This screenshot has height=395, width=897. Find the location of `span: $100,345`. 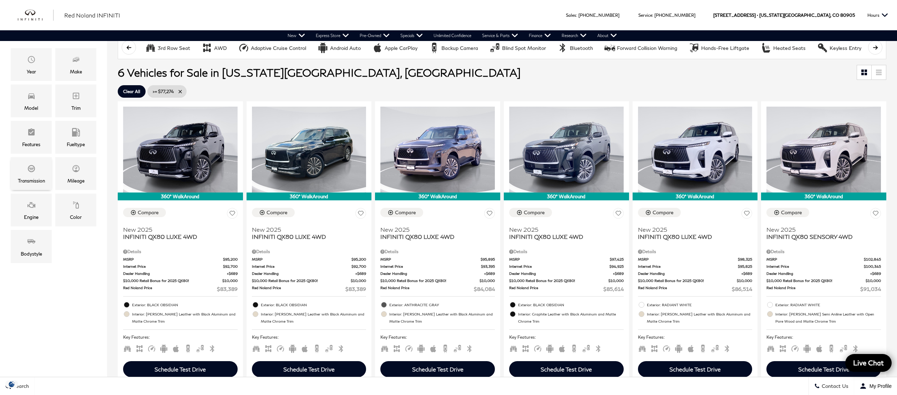

span: $100,345 is located at coordinates (873, 267).